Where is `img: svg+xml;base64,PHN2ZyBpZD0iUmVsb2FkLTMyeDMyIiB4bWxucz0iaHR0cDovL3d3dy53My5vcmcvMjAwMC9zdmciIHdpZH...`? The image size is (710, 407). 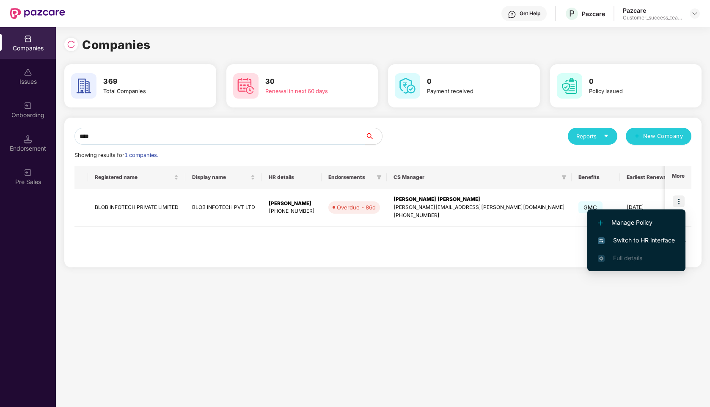 img: svg+xml;base64,PHN2ZyBpZD0iUmVsb2FkLTMyeDMyIiB4bWxucz0iaHR0cDovL3d3dy53My5vcmcvMjAwMC9zdmciIHdpZH... is located at coordinates (71, 44).